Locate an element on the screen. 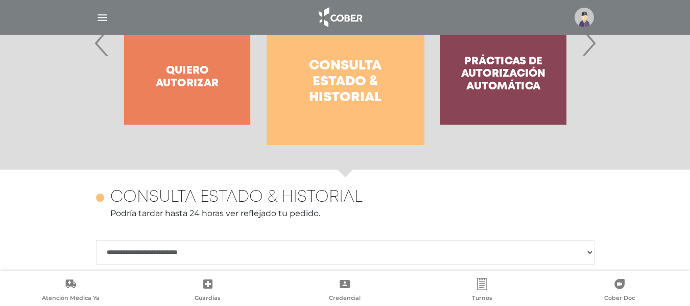 The image size is (690, 306). img: logo_cober_home-white.png is located at coordinates (339, 17).